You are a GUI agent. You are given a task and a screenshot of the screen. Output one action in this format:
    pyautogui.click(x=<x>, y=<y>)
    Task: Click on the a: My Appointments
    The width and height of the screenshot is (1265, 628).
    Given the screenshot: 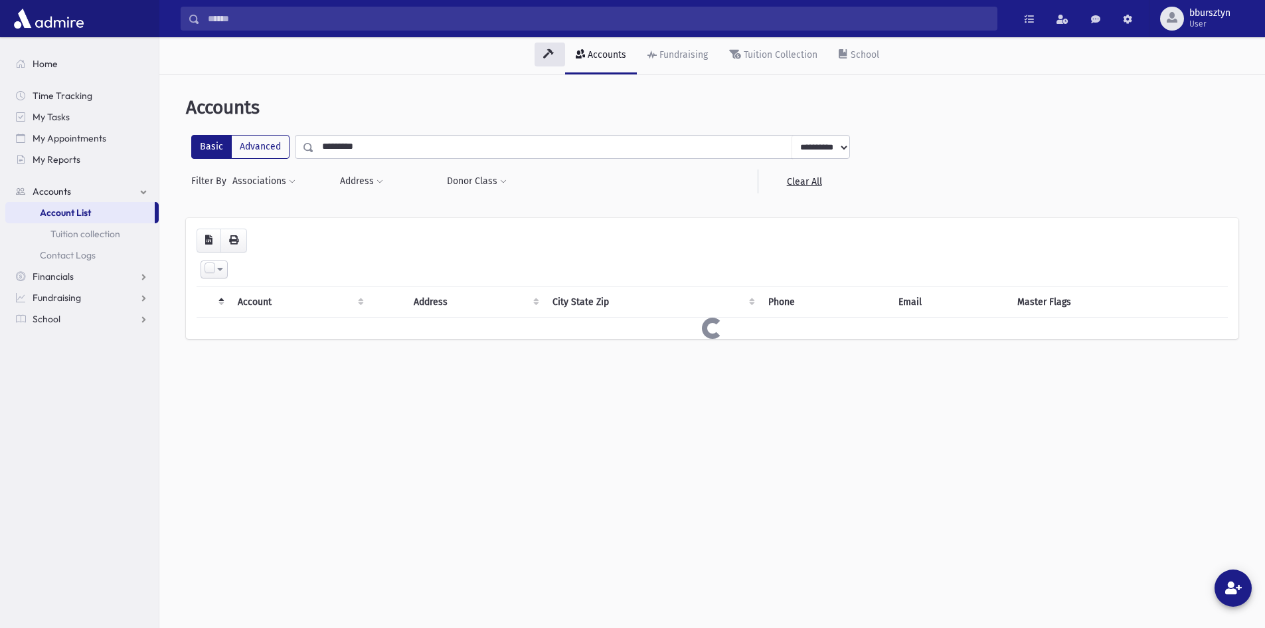 What is the action you would take?
    pyautogui.click(x=82, y=138)
    